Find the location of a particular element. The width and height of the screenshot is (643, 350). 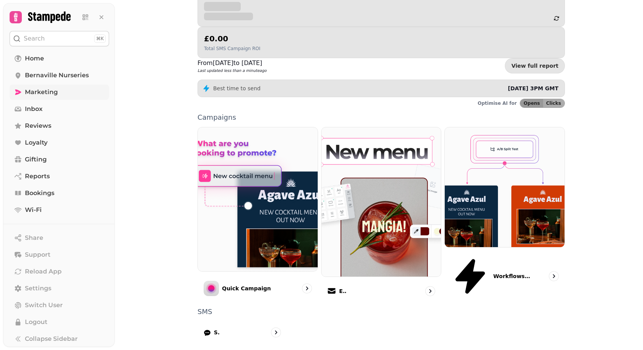

p: Search is located at coordinates (34, 39).